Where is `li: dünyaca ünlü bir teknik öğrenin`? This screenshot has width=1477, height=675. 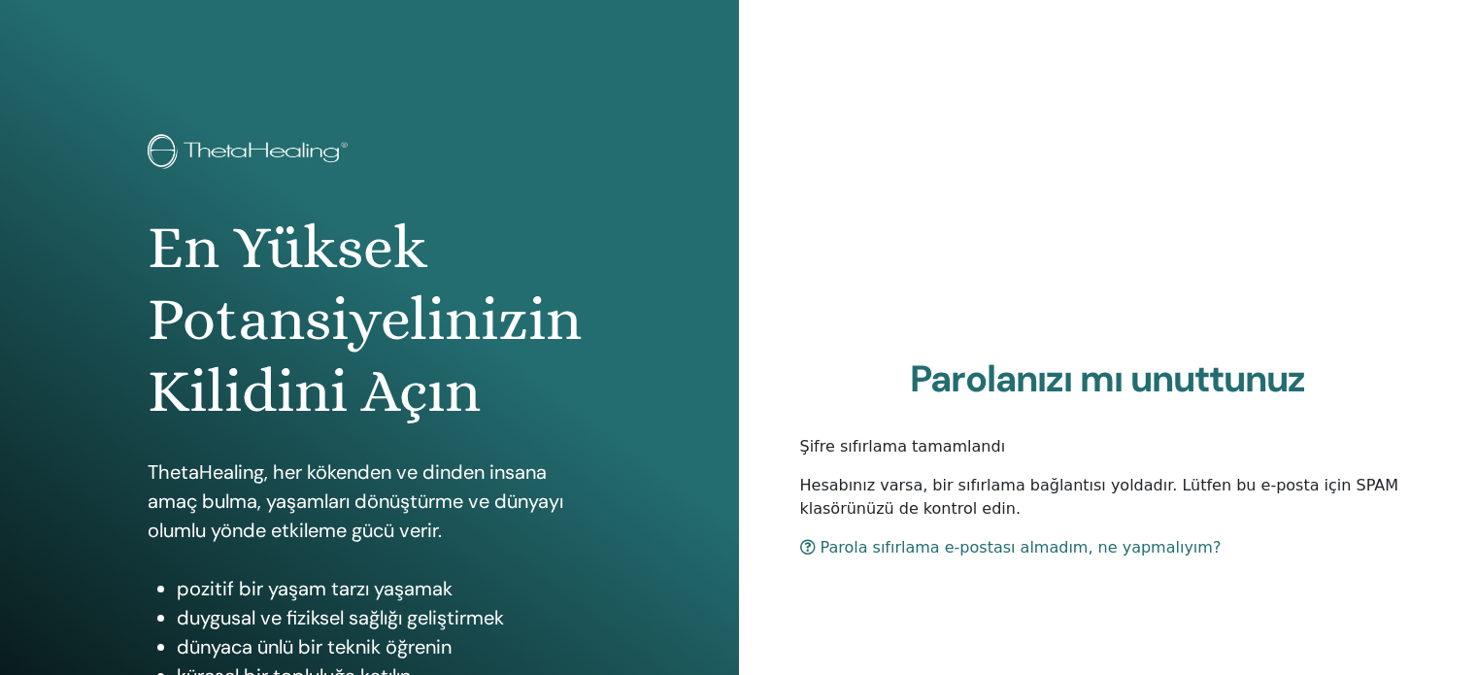
li: dünyaca ünlü bir teknik öğrenin is located at coordinates (384, 647).